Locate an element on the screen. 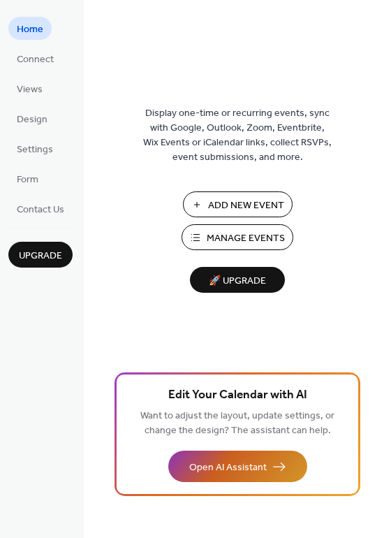 This screenshot has height=538, width=391. button: 🚀 Upgrade is located at coordinates (238, 280).